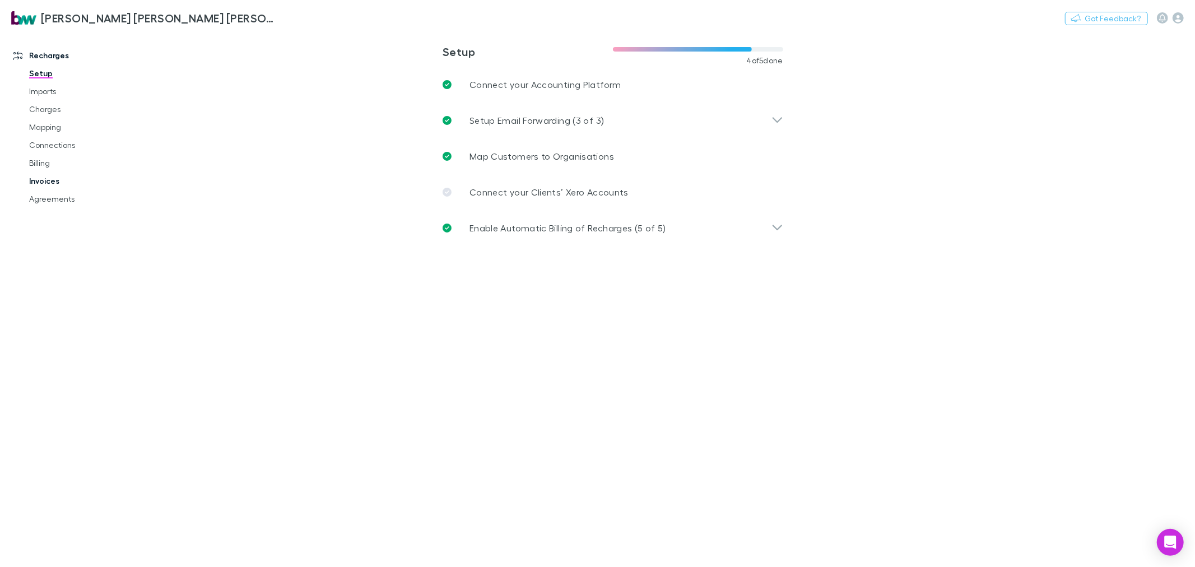 The height and width of the screenshot is (567, 1195). Describe the element at coordinates (86, 109) in the screenshot. I see `a: Charges` at that location.